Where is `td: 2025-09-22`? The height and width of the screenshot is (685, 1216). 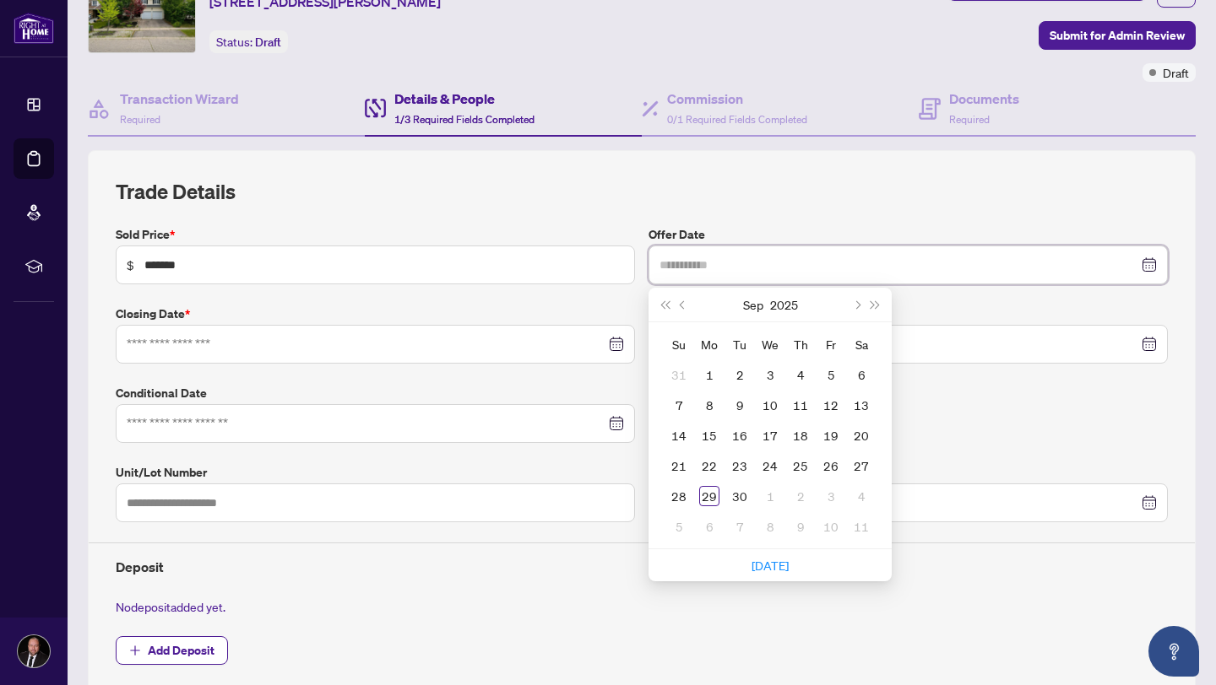
td: 2025-09-22 is located at coordinates (709, 466).